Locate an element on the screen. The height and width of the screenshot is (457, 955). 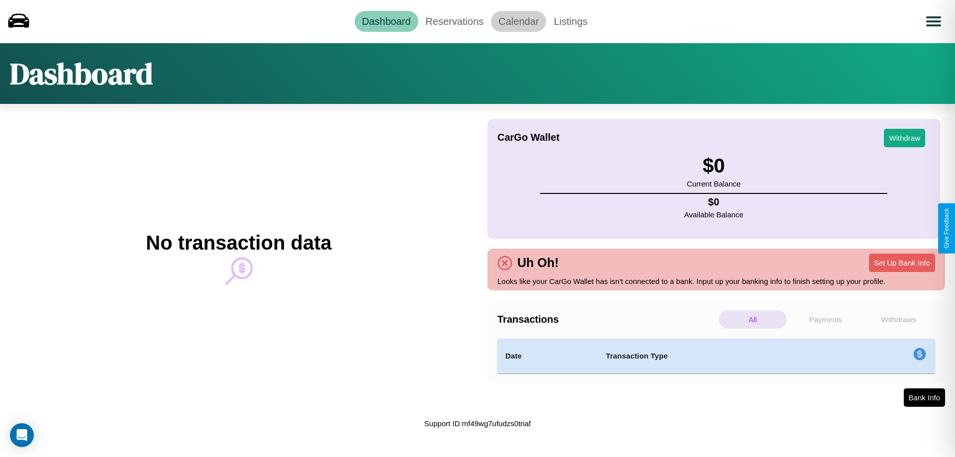
button: Bank Info is located at coordinates (924, 397).